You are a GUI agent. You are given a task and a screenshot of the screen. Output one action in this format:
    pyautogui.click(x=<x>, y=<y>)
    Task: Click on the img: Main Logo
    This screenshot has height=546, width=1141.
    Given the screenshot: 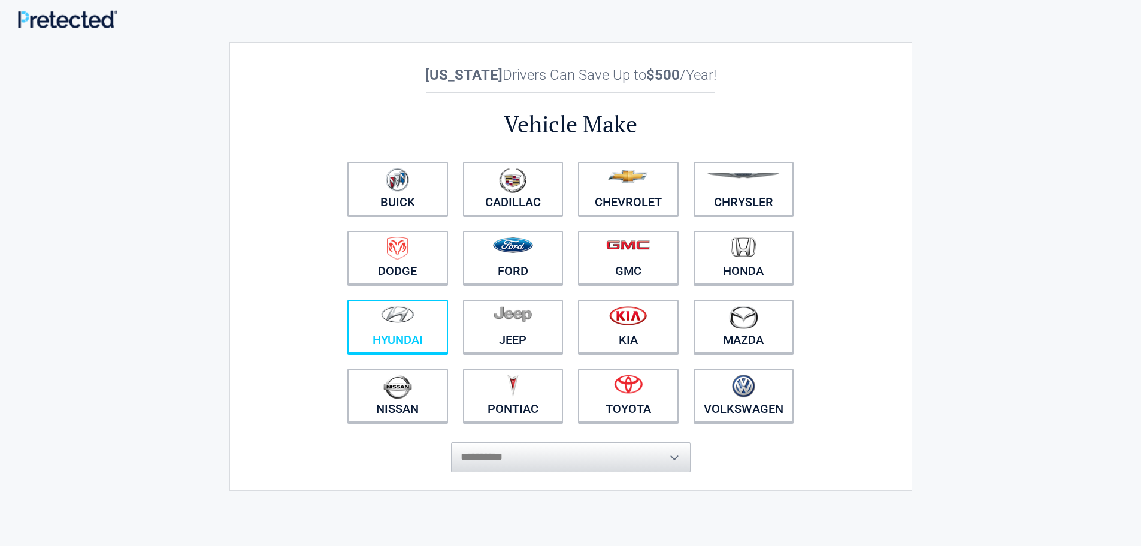 What is the action you would take?
    pyautogui.click(x=68, y=19)
    